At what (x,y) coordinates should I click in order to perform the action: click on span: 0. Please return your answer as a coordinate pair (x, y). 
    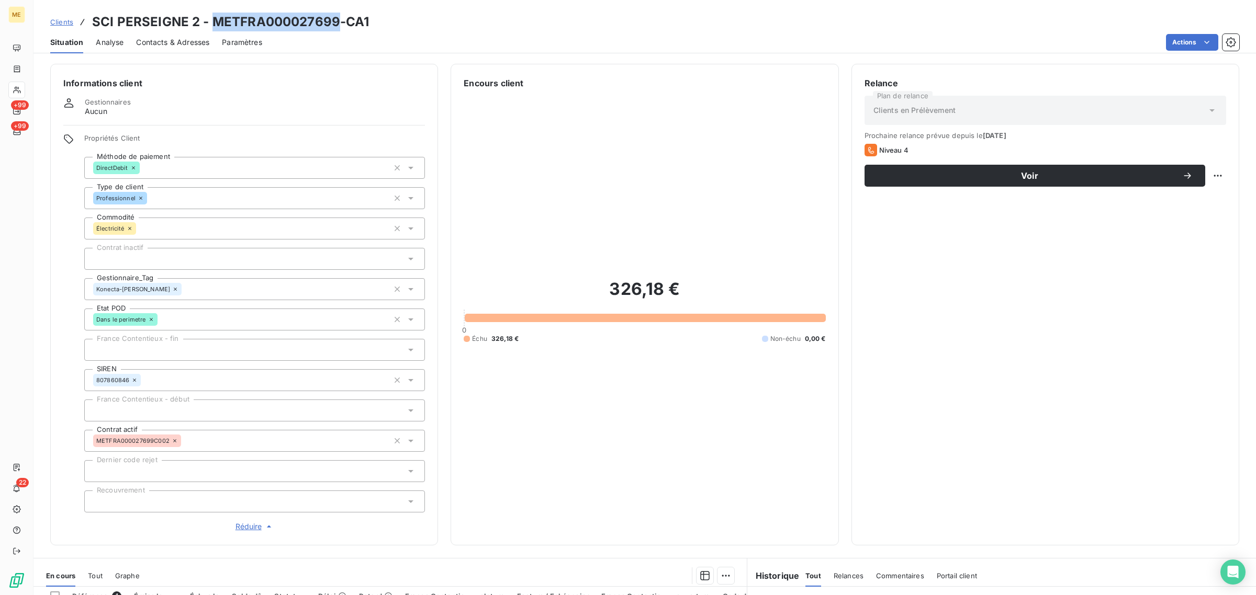
    Looking at the image, I should click on (464, 330).